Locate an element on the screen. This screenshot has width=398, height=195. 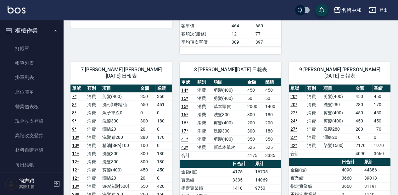
td: SPA洗髮[500] is located at coordinates (119, 186).